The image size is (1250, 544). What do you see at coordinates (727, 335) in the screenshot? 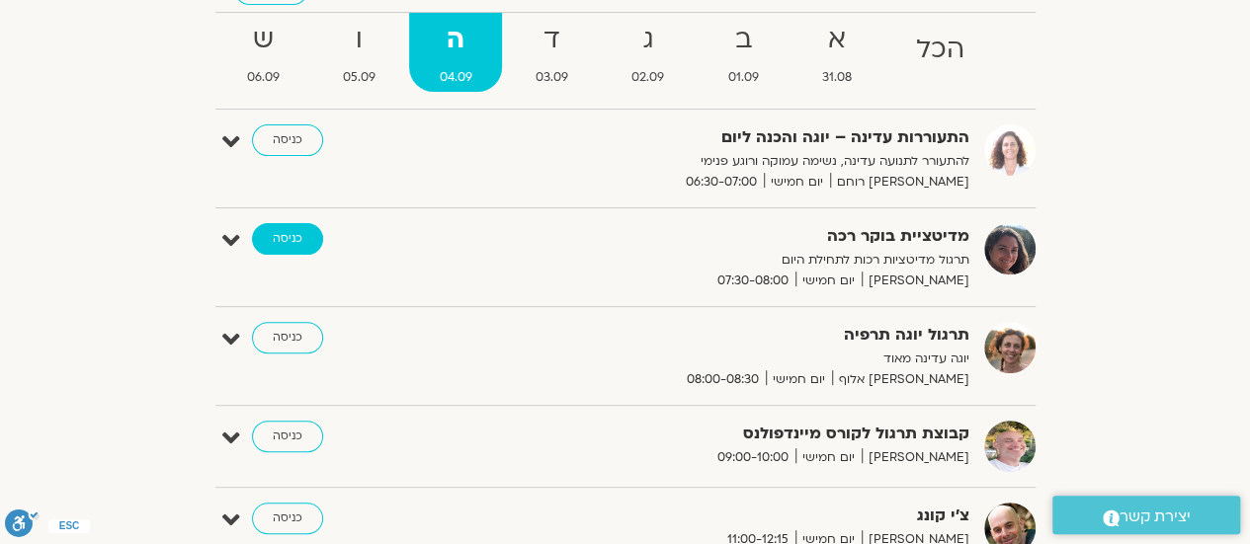
I see `strong: תרגול יוגה תרפיה` at bounding box center [727, 335].